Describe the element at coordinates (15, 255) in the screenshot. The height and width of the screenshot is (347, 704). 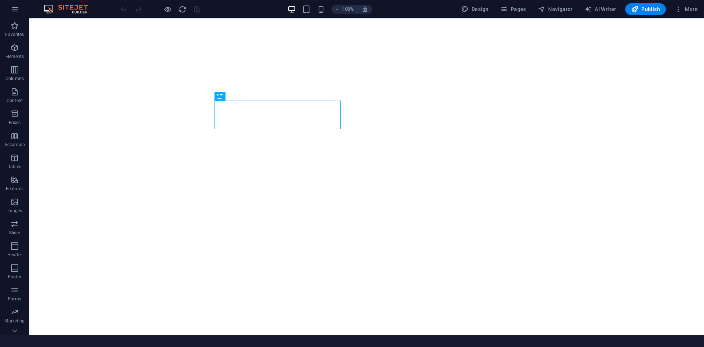
I see `p: Header` at that location.